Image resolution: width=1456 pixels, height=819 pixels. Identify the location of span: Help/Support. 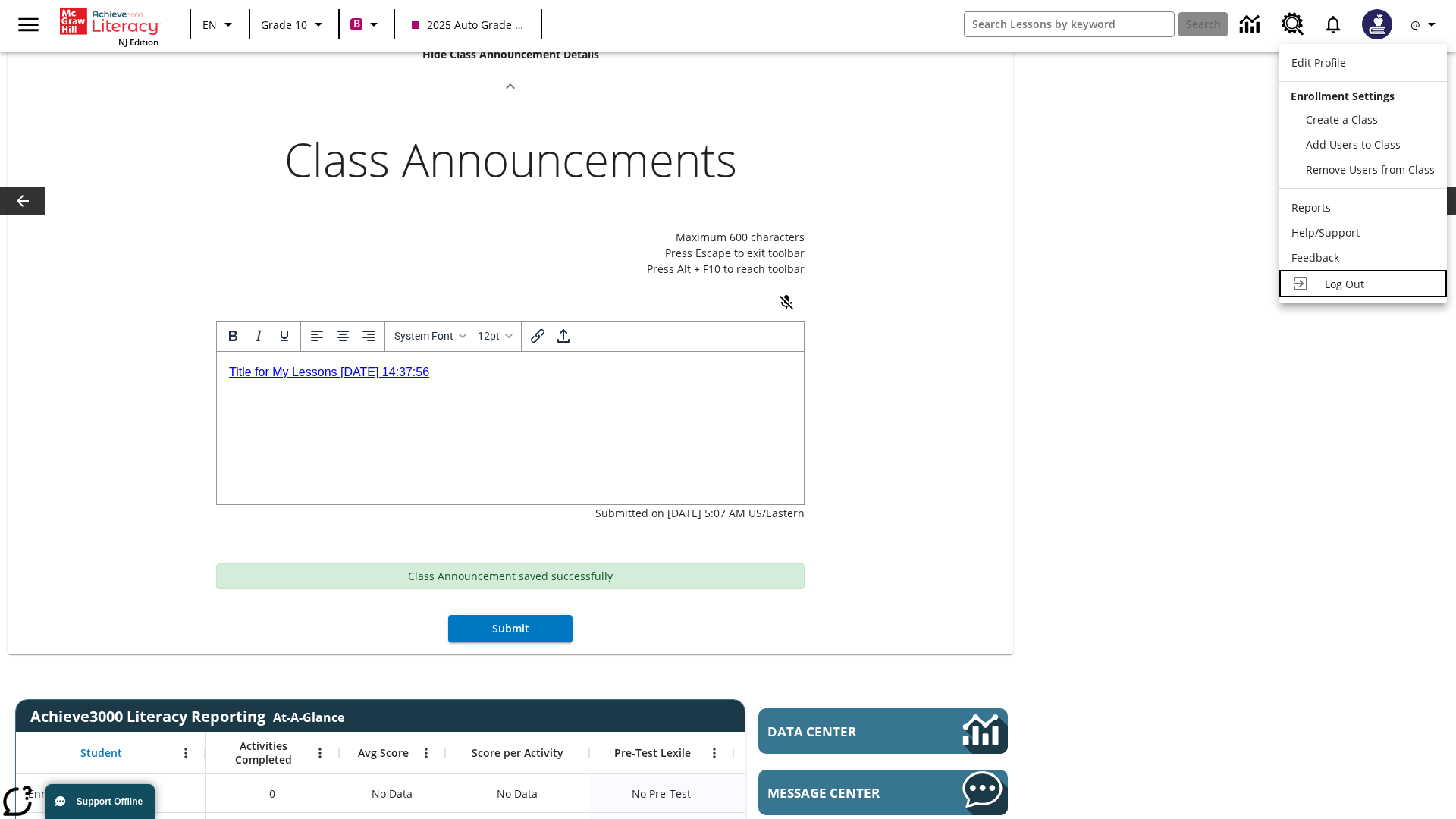
(1325, 233).